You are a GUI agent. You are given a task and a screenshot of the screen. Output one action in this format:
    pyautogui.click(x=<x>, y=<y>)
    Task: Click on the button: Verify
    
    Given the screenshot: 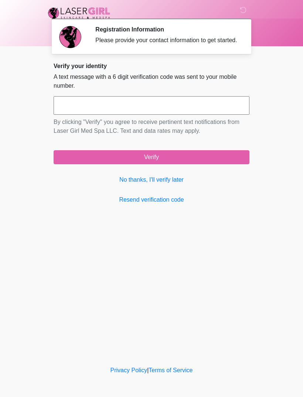 What is the action you would take?
    pyautogui.click(x=152, y=157)
    